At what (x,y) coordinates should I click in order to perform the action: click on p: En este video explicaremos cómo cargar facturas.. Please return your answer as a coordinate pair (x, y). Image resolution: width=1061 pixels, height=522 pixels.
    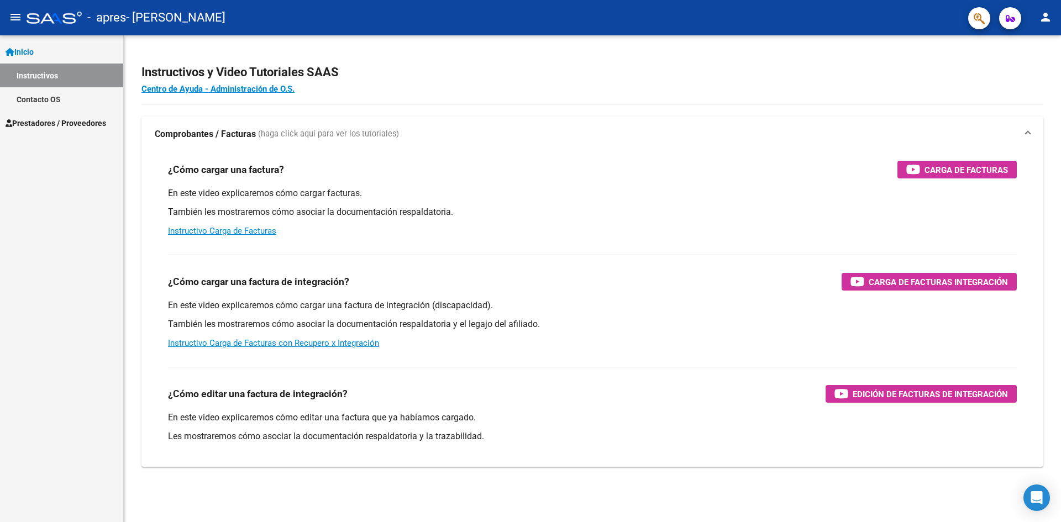
    Looking at the image, I should click on (592, 193).